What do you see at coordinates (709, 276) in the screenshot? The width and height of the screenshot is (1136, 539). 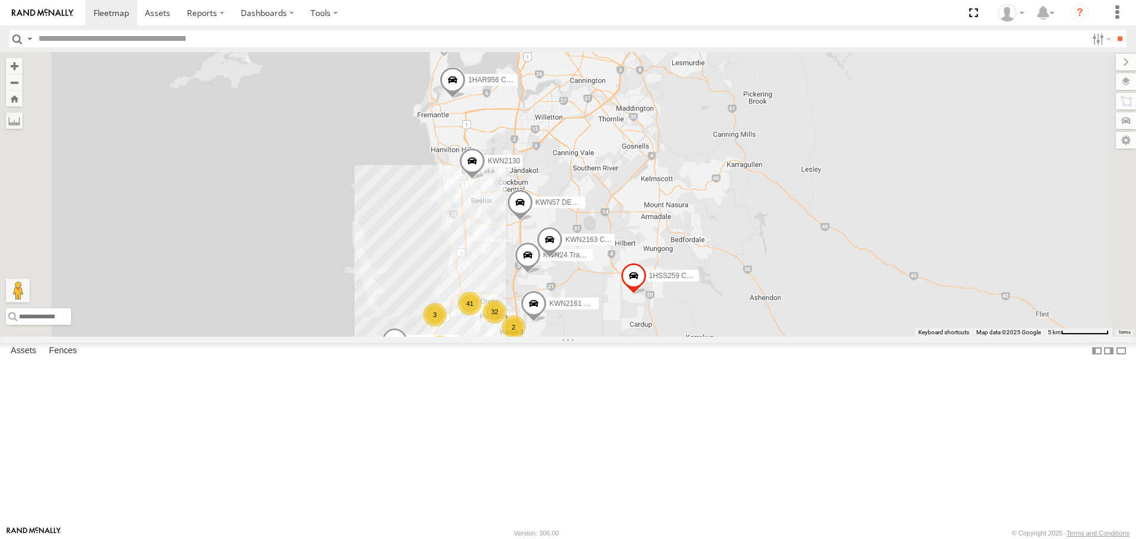 I see `span: 1HSS259 Coor.Enviro Plan & Develop` at bounding box center [709, 276].